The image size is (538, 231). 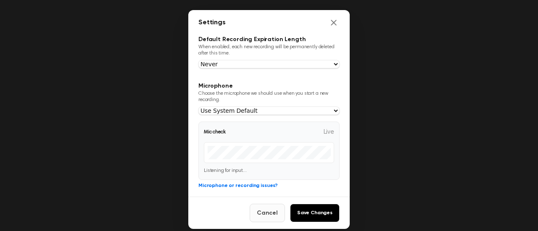 What do you see at coordinates (267, 213) in the screenshot?
I see `button: Cancel` at bounding box center [267, 213].